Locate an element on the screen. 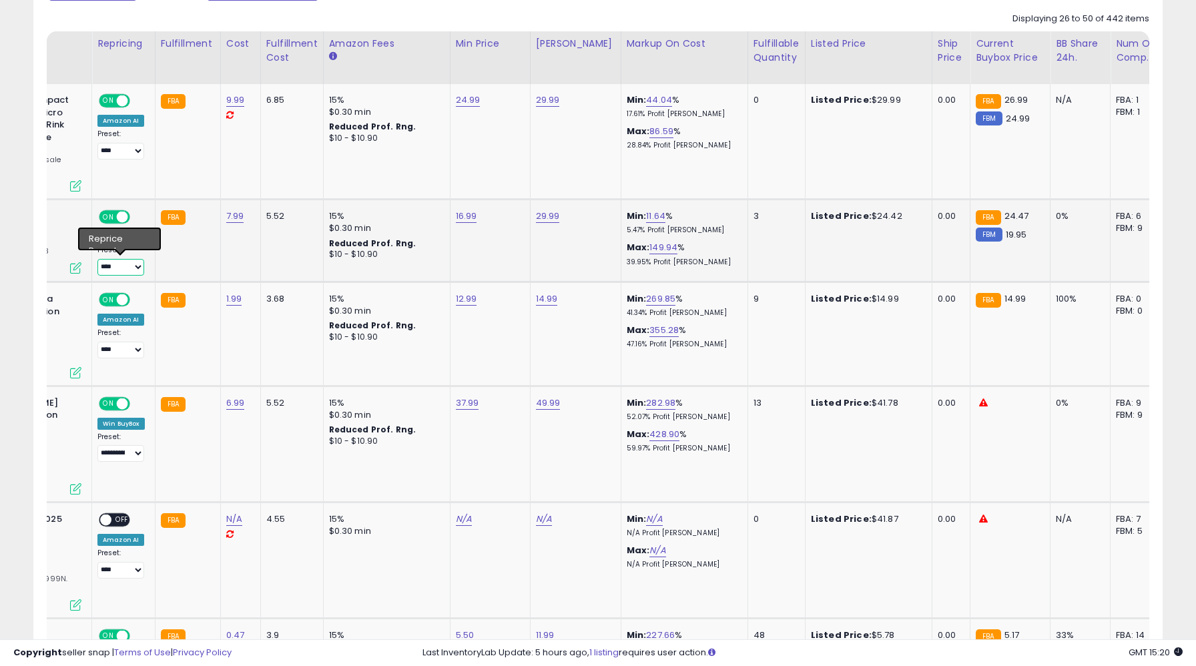 The image size is (1196, 666). a: 428.90 is located at coordinates (664, 434).